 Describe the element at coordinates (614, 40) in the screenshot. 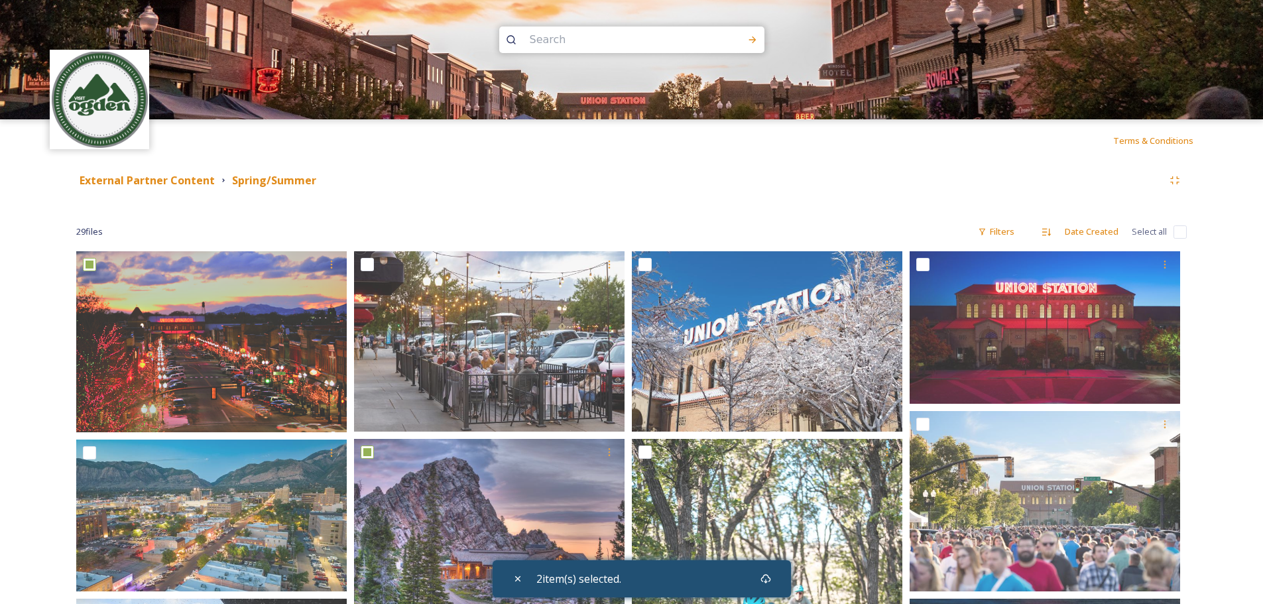

I see `input: Search` at that location.